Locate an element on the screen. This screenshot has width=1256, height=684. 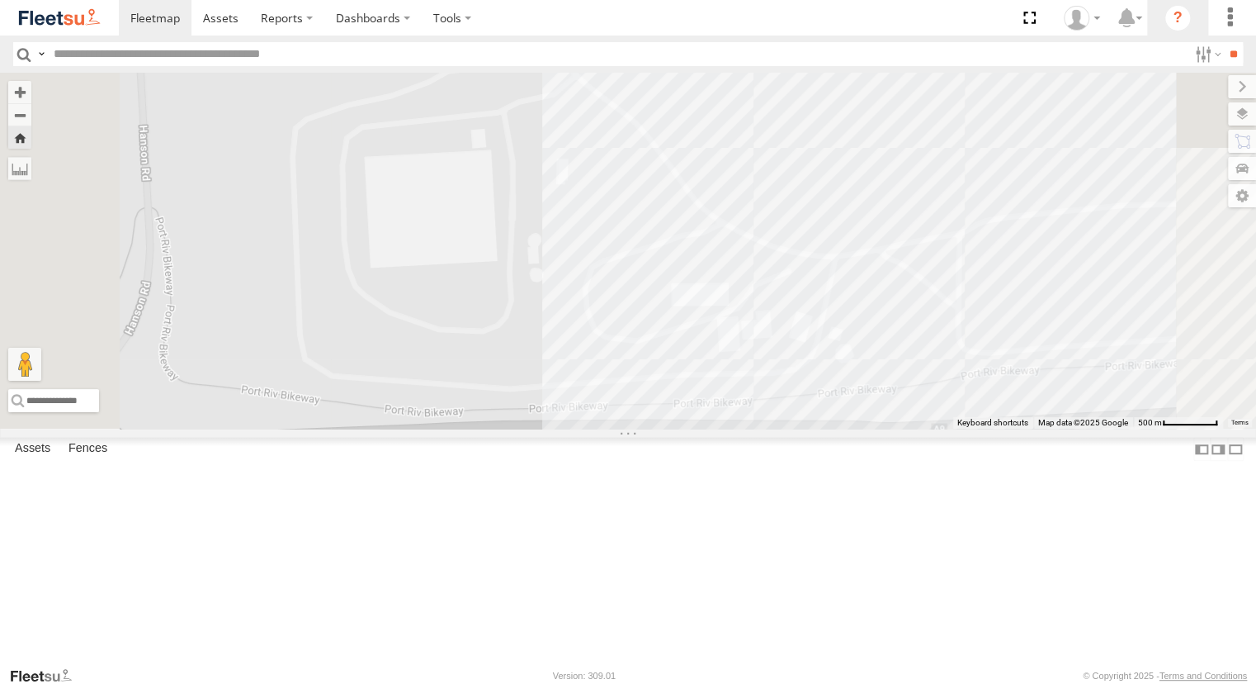
img: fleetsu-logo-horizontal.svg is located at coordinates (59, 17).